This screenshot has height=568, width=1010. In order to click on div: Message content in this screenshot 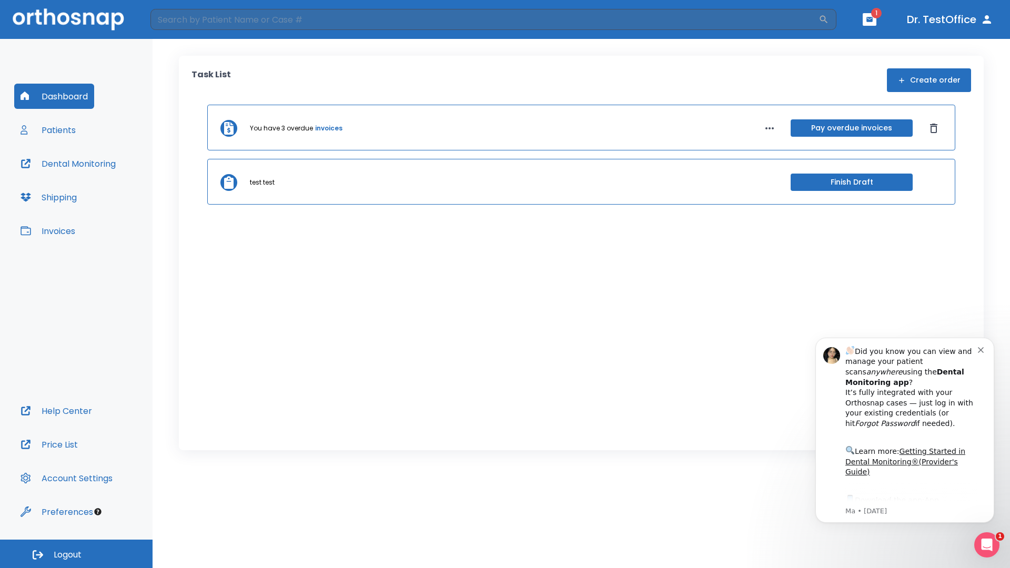, I will do `click(112, 102)`.